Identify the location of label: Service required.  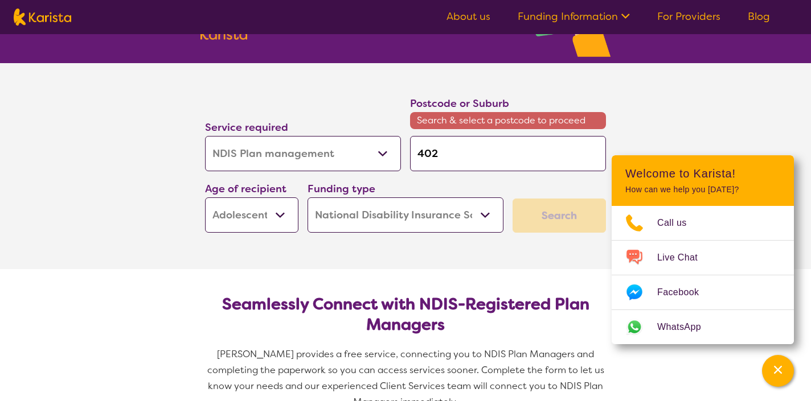
(246, 128).